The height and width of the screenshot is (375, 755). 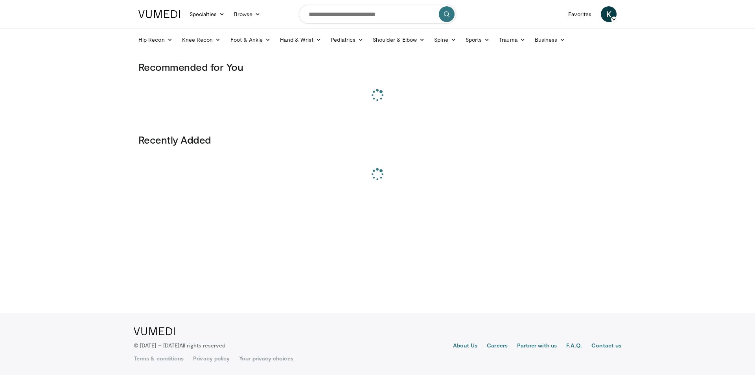 What do you see at coordinates (202, 345) in the screenshot?
I see `span: All rights reserved` at bounding box center [202, 345].